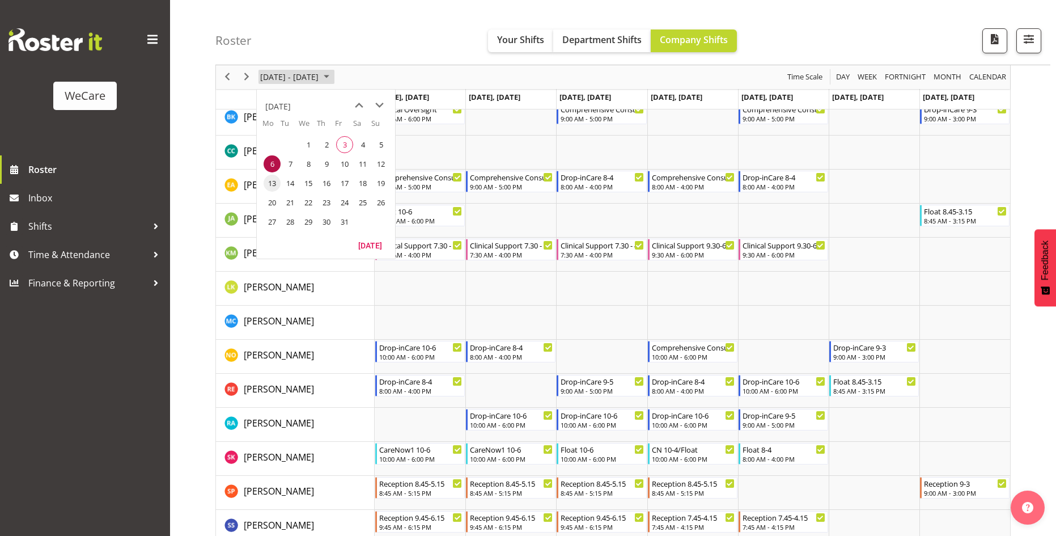 The image size is (1056, 536). I want to click on span: Wednesday, October 15, 2025, so click(308, 183).